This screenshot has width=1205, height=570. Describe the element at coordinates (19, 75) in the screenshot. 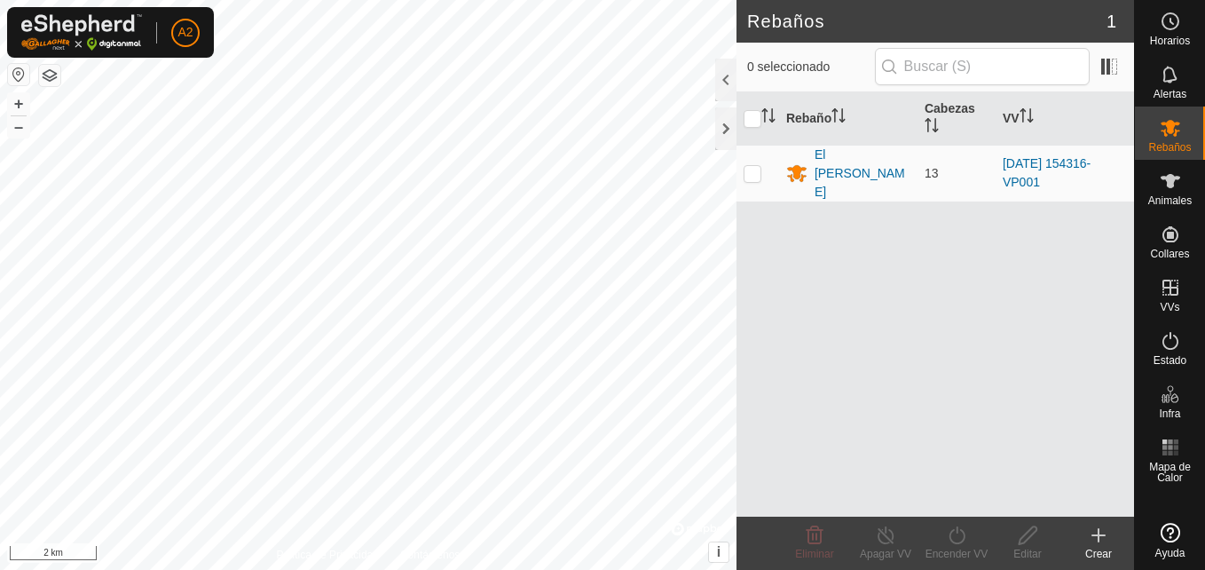

I see `button: Restablecer Mapa` at that location.